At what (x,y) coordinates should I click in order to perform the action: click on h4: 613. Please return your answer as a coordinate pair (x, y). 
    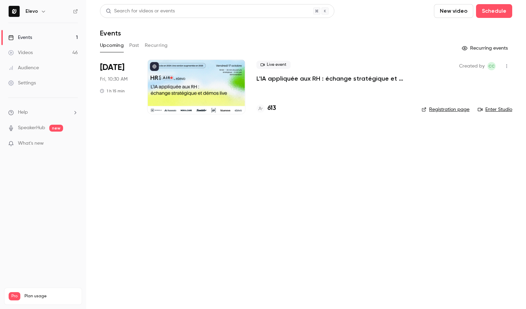
    Looking at the image, I should click on (271, 108).